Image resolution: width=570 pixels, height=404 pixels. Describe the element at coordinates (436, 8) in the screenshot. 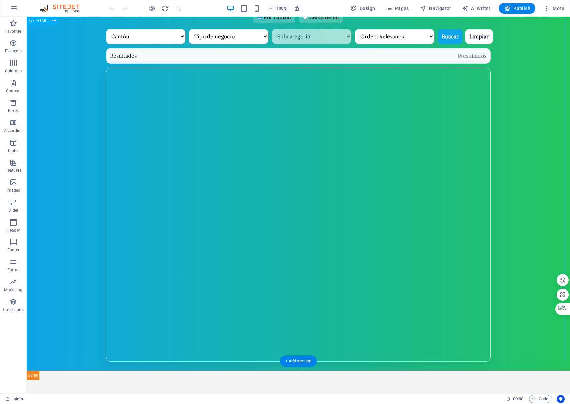

I see `span: Navigator` at that location.